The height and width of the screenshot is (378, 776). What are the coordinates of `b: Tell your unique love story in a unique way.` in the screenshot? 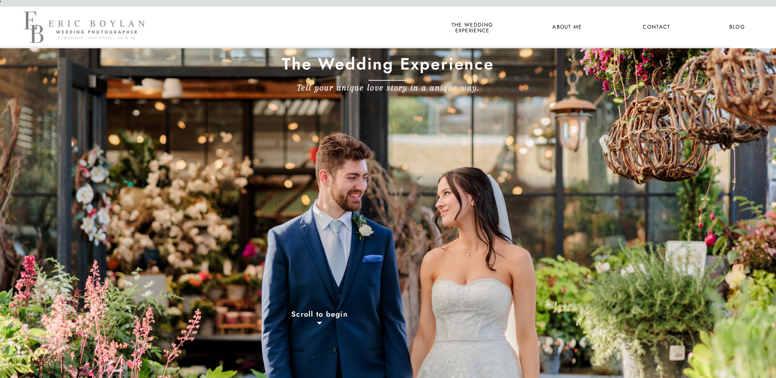 It's located at (388, 87).